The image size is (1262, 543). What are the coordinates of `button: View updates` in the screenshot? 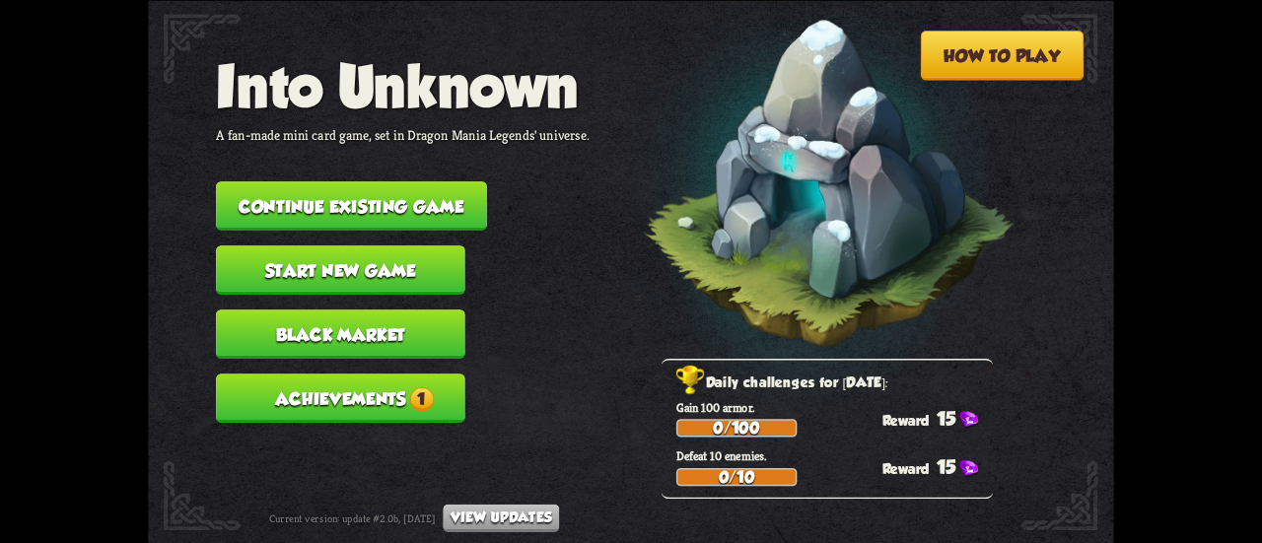 It's located at (501, 517).